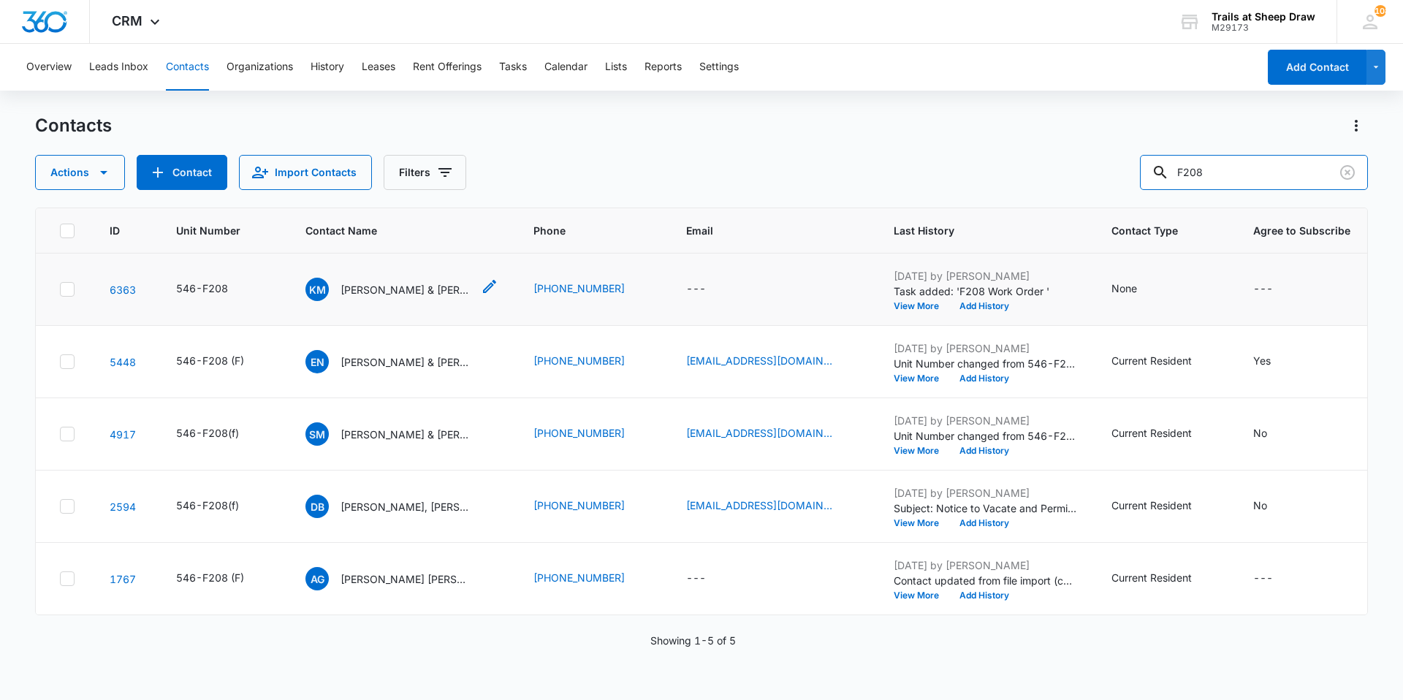 Image resolution: width=1403 pixels, height=700 pixels. I want to click on div: Yes, so click(1262, 360).